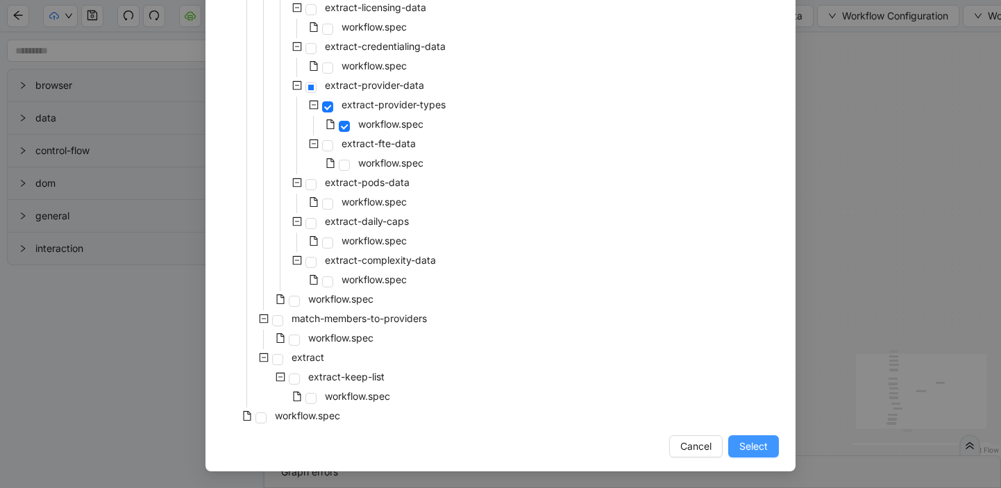 This screenshot has width=1001, height=488. What do you see at coordinates (367, 221) in the screenshot?
I see `span: extract-daily-caps` at bounding box center [367, 221].